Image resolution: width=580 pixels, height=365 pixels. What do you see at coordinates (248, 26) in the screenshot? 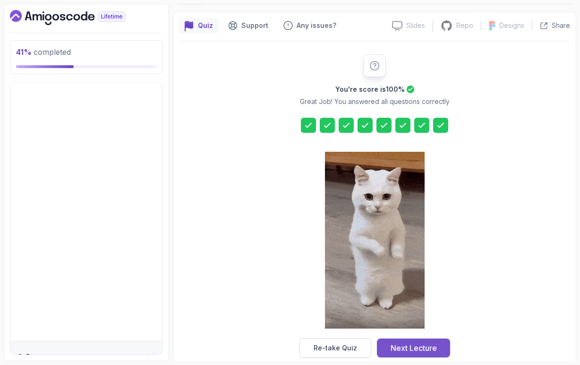
I see `button: Support button` at bounding box center [248, 26].